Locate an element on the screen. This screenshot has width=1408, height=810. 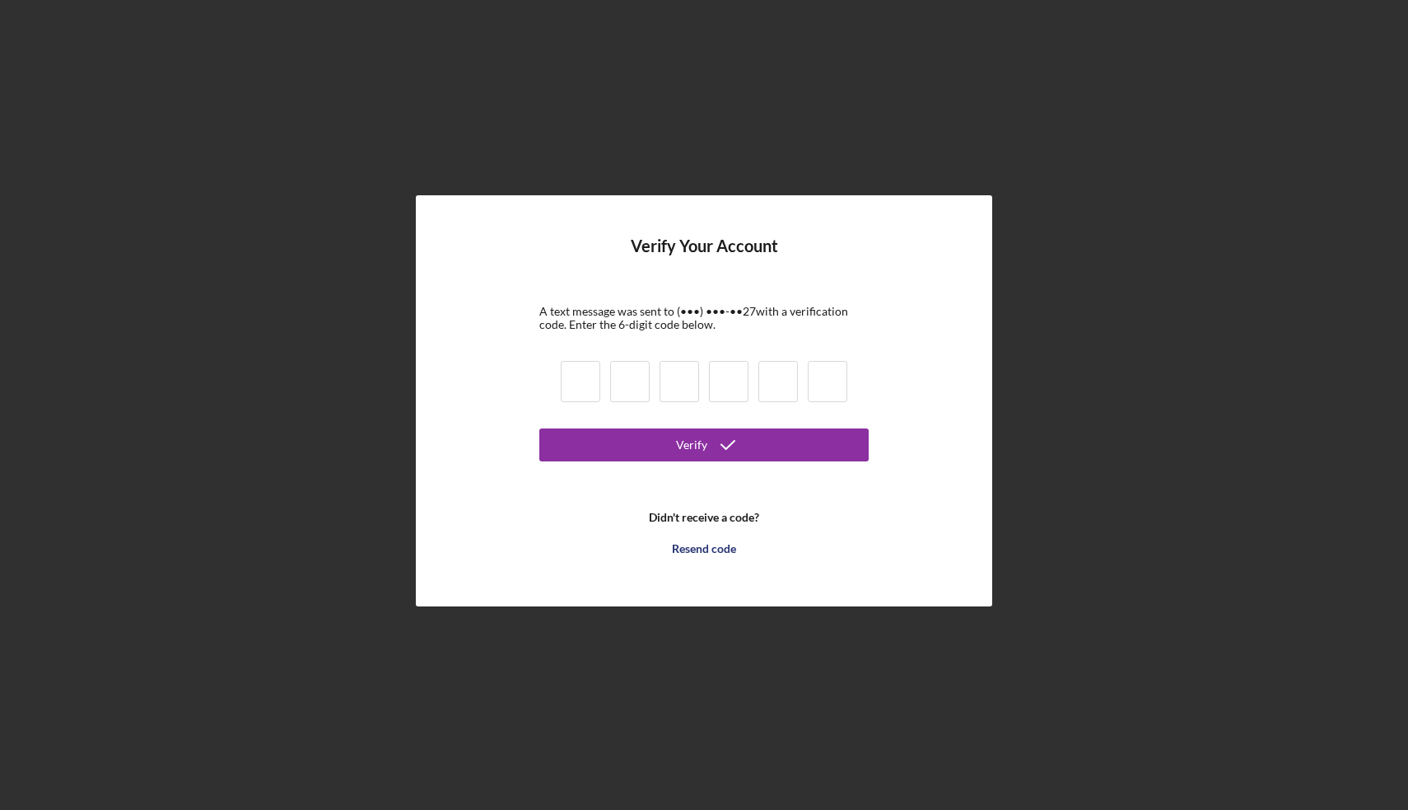
button: Verify is located at coordinates (704, 445).